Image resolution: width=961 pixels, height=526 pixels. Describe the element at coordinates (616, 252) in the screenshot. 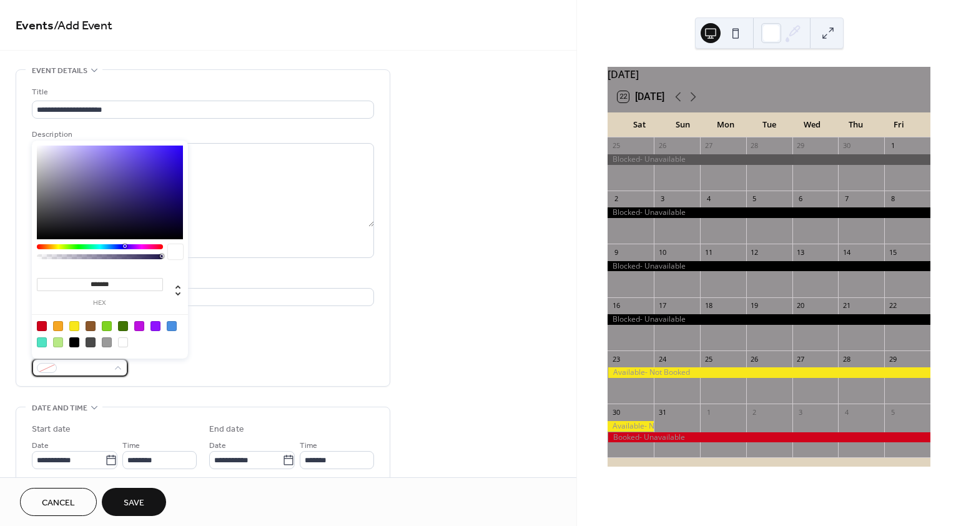

I see `div: 9` at that location.